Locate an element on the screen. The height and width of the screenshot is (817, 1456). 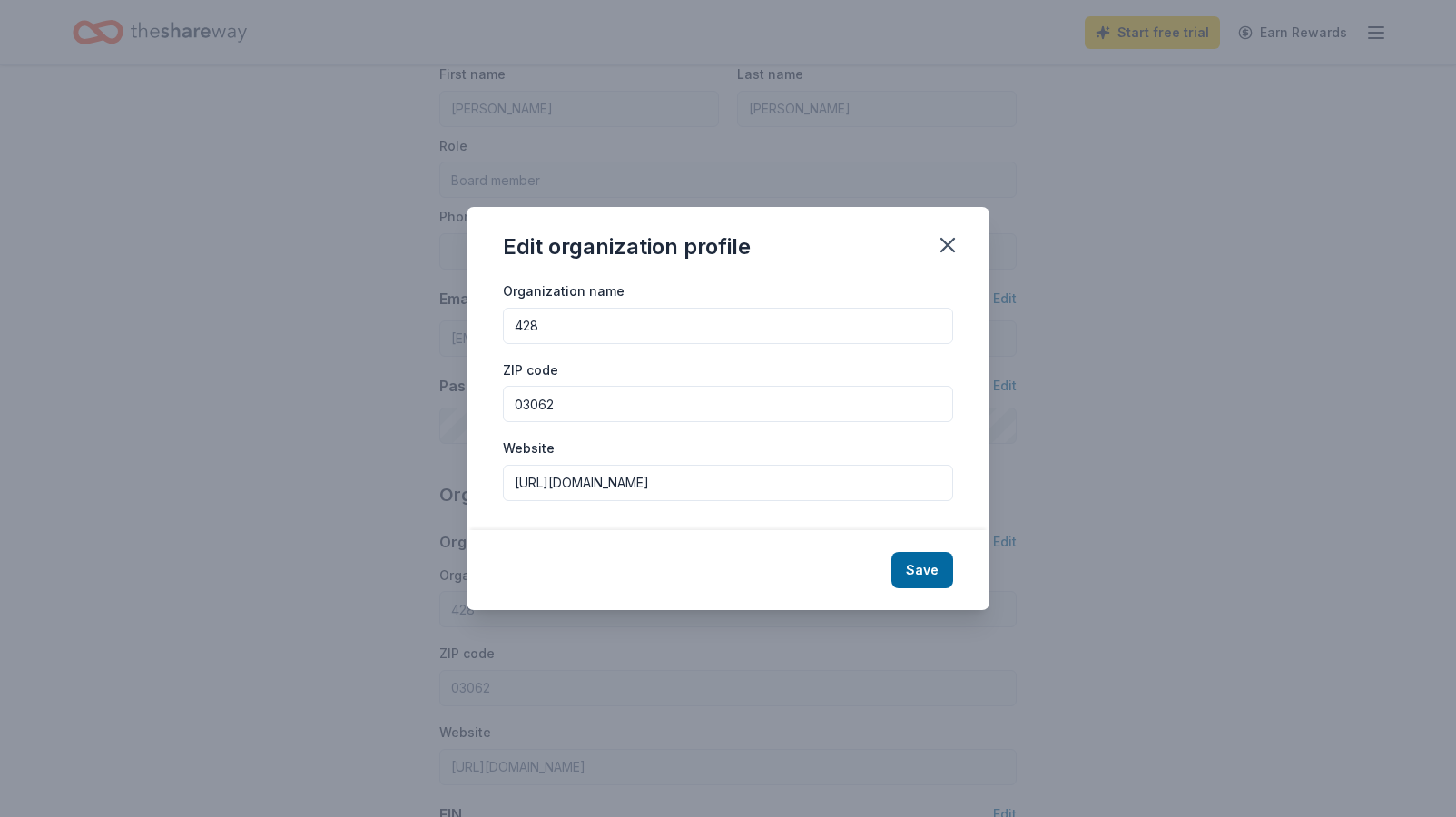
button: Save is located at coordinates (922, 570).